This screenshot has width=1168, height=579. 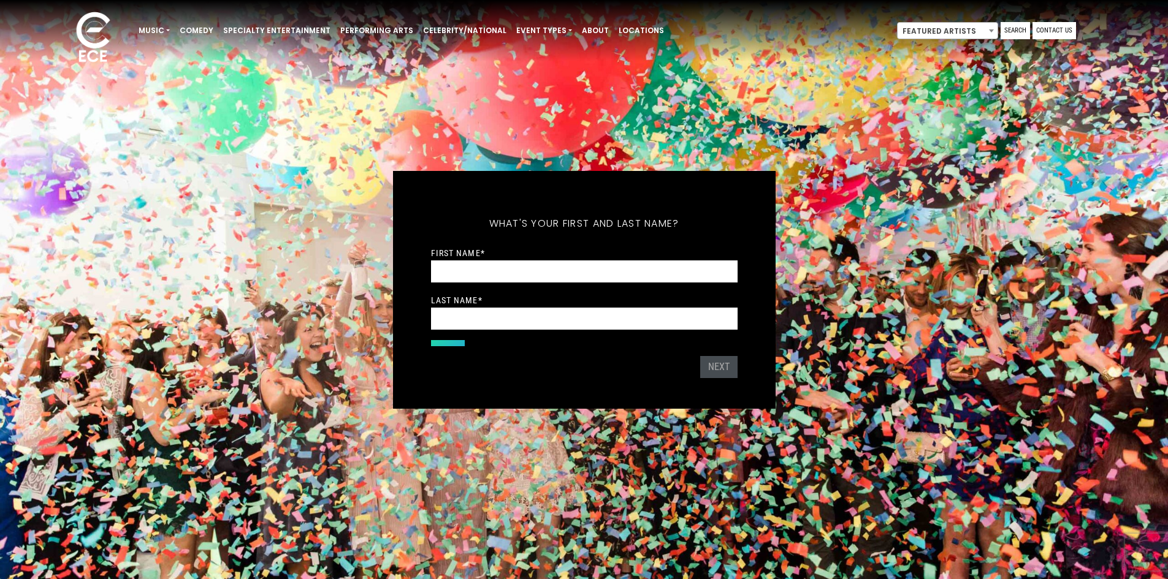 I want to click on a: Comedy, so click(x=196, y=31).